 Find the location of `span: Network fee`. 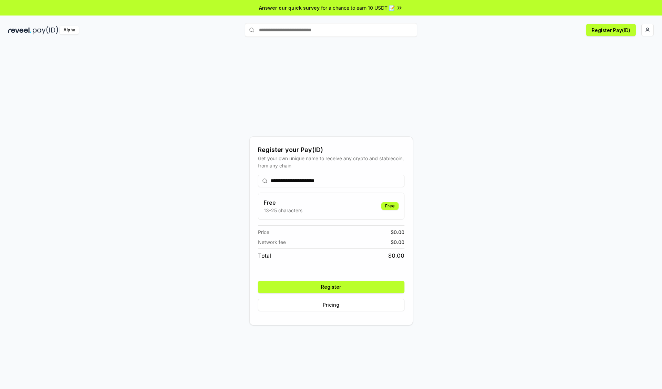

span: Network fee is located at coordinates (272, 242).